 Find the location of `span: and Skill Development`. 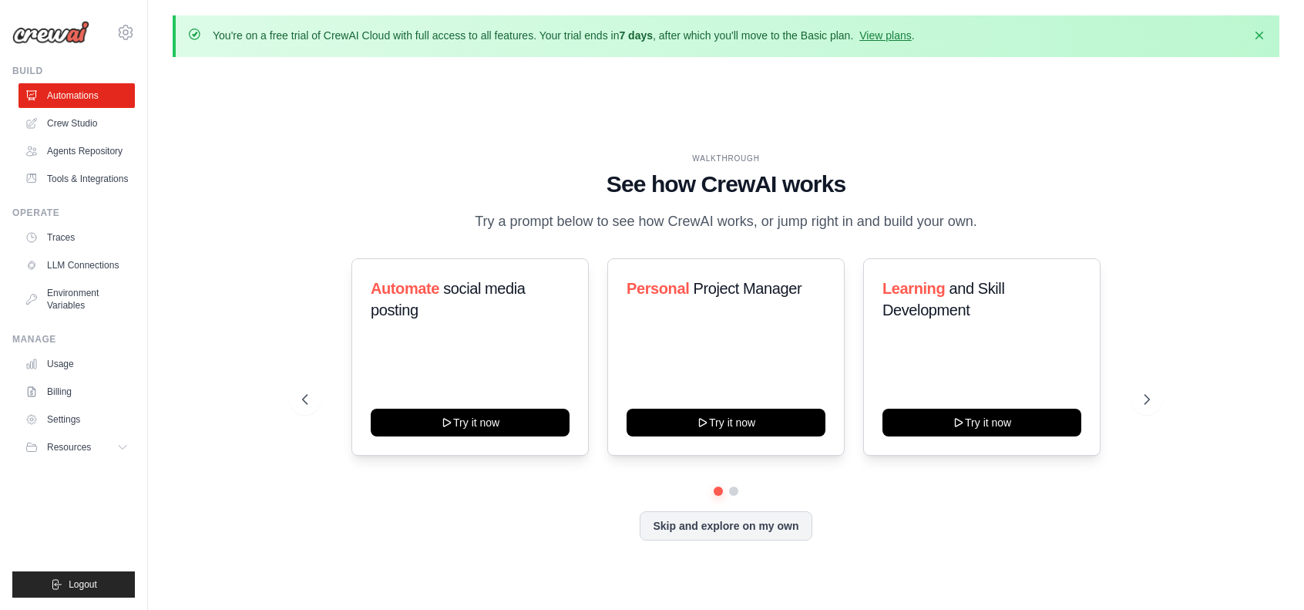

span: and Skill Development is located at coordinates (943, 299).